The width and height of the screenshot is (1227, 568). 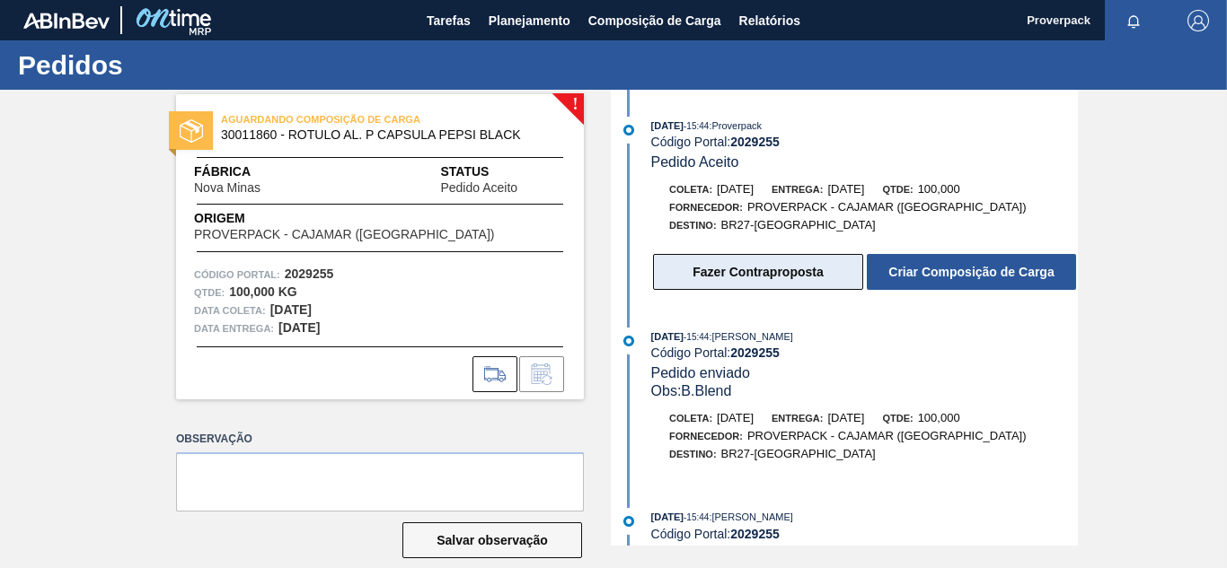 What do you see at coordinates (1198, 21) in the screenshot?
I see `img: Logout` at bounding box center [1198, 21].